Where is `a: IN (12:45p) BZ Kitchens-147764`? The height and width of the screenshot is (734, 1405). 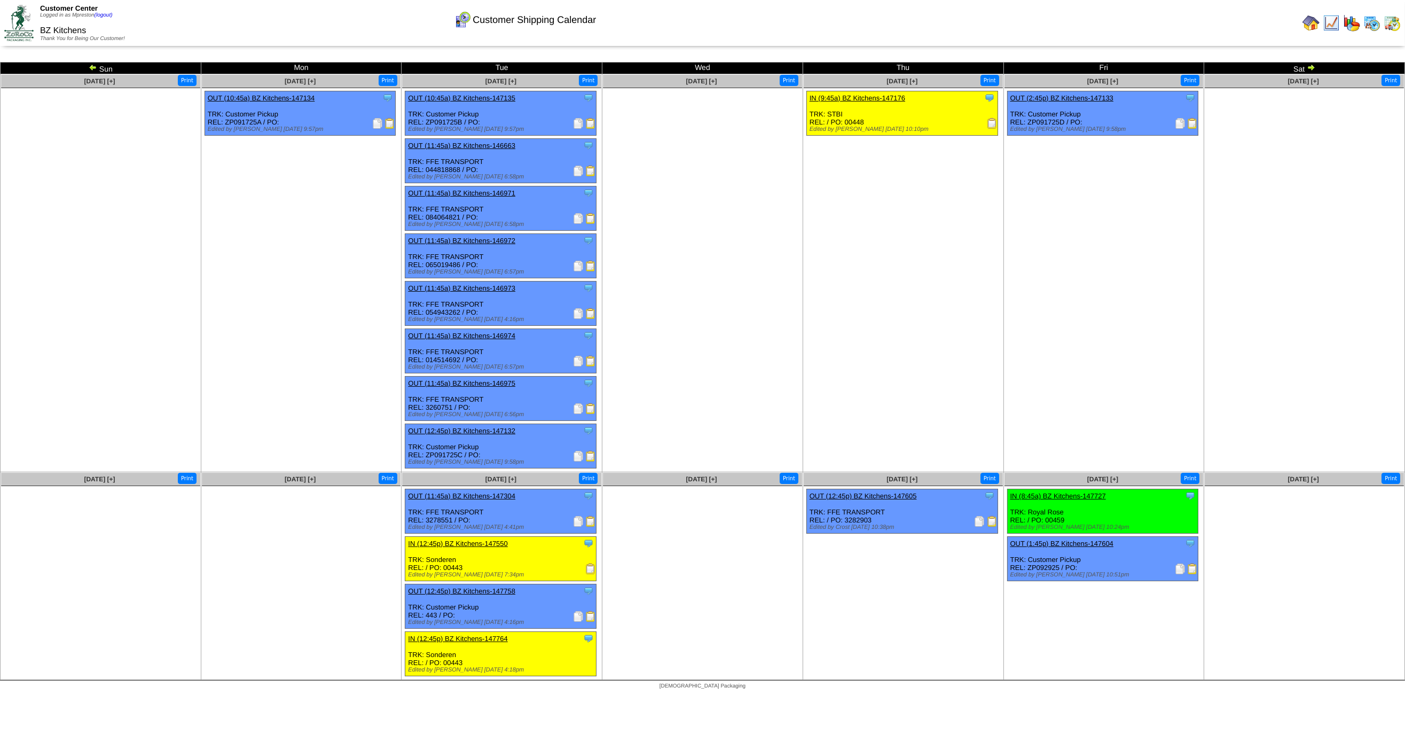 a: IN (12:45p) BZ Kitchens-147764 is located at coordinates (458, 638).